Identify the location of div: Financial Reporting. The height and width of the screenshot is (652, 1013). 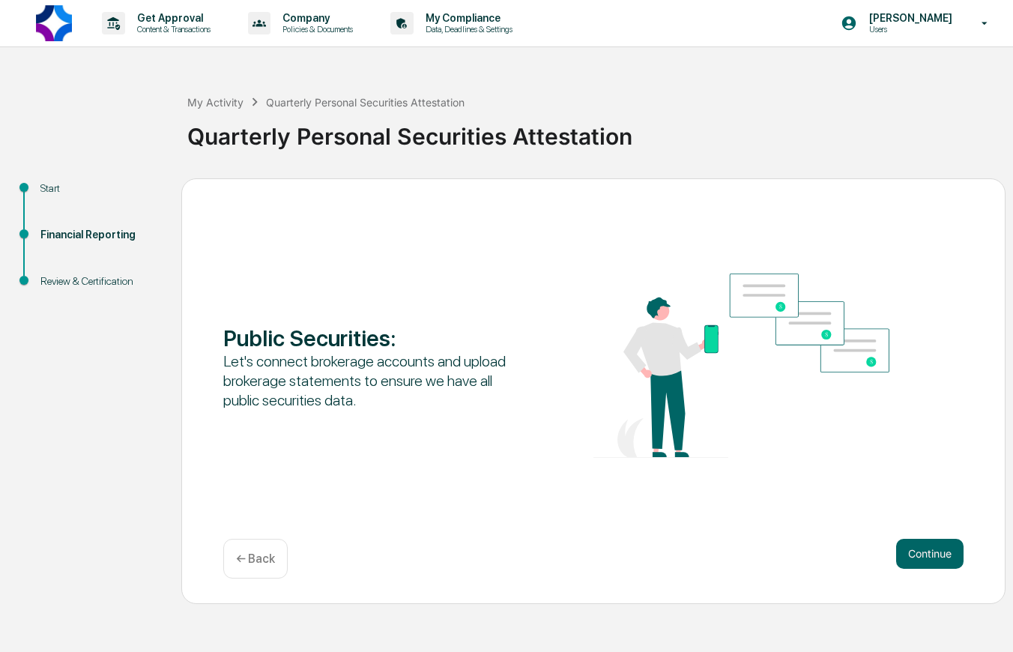
(99, 235).